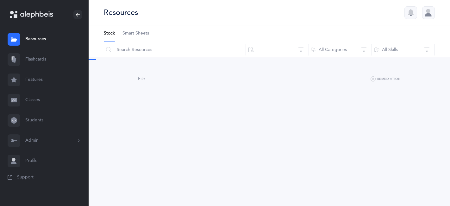 This screenshot has width=450, height=206. Describe the element at coordinates (25, 177) in the screenshot. I see `span: Support` at that location.